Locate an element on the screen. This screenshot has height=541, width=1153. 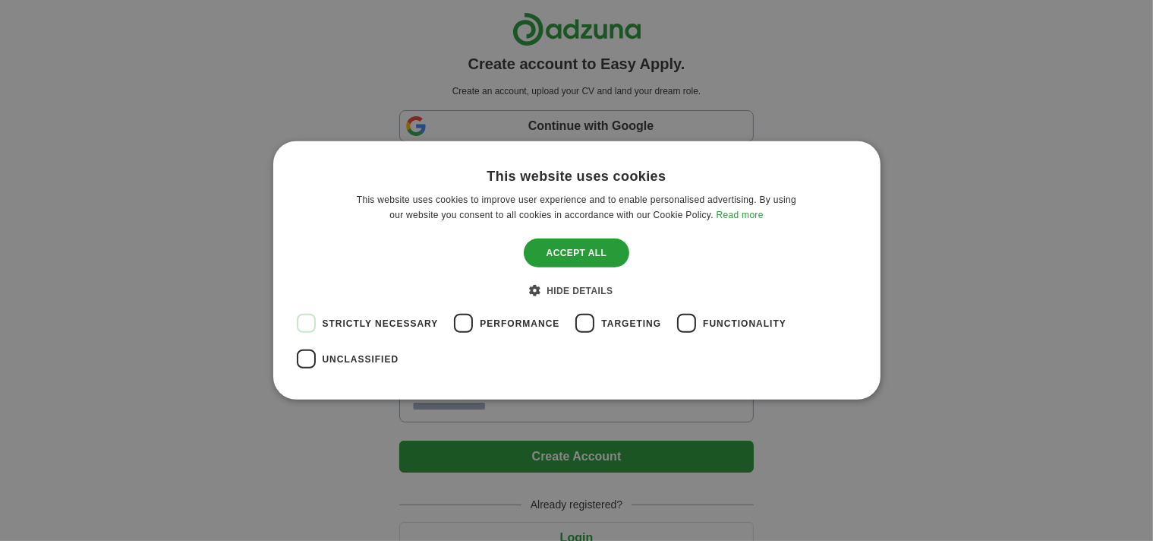
div: This website uses cookies is located at coordinates (576, 176).